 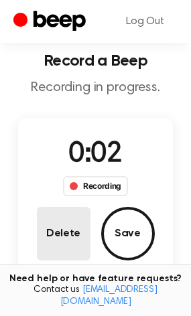 I want to click on a: Beep, so click(x=51, y=21).